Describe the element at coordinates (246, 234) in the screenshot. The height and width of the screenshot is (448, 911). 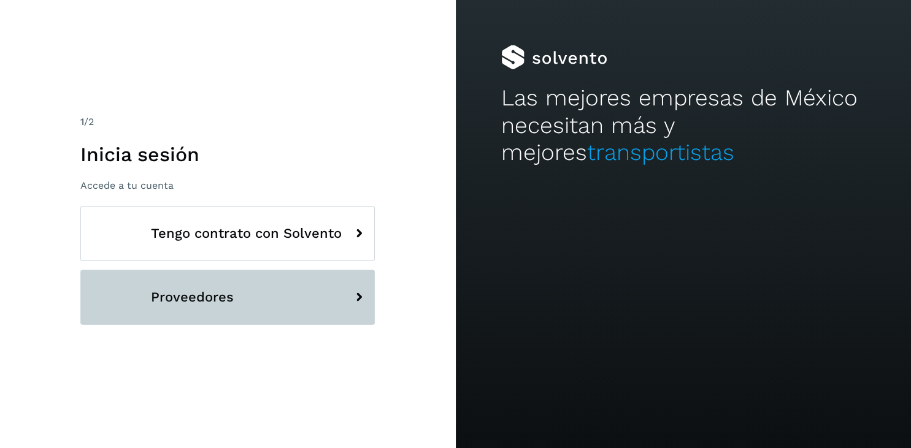
I see `span: Tengo contrato con Solvento` at that location.